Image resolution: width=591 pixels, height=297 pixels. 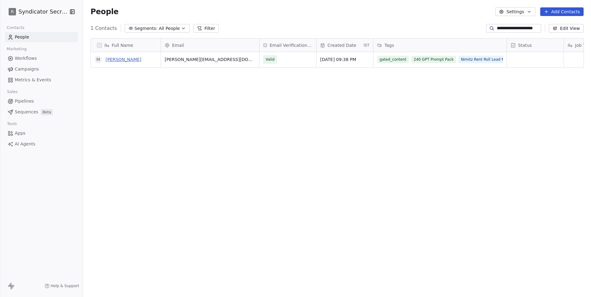 I want to click on button: RSyndicator Secrets, so click(x=36, y=12).